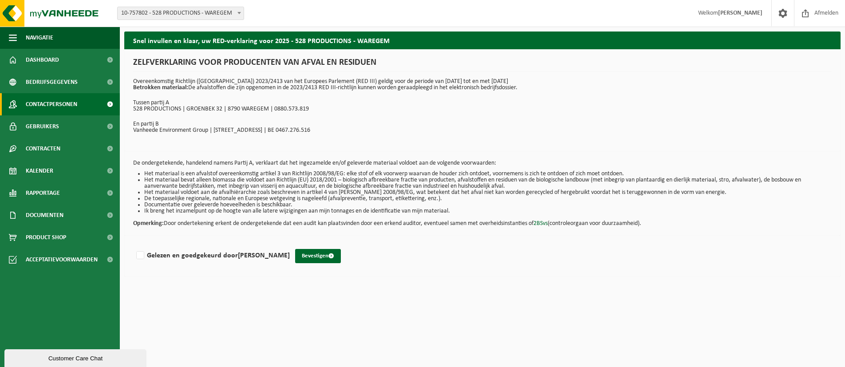 The image size is (845, 367). What do you see at coordinates (541, 223) in the screenshot?
I see `a: 2BSvs` at bounding box center [541, 223].